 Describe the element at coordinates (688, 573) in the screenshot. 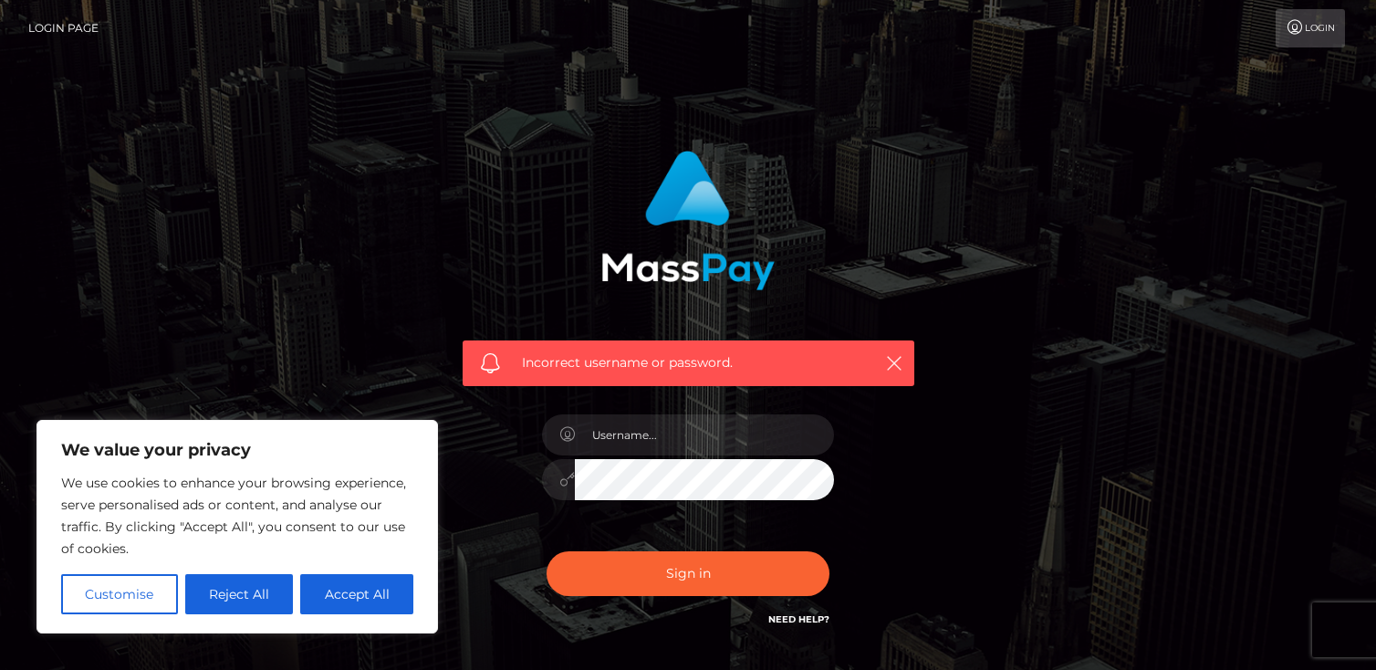

I see `button: Sign in` at that location.